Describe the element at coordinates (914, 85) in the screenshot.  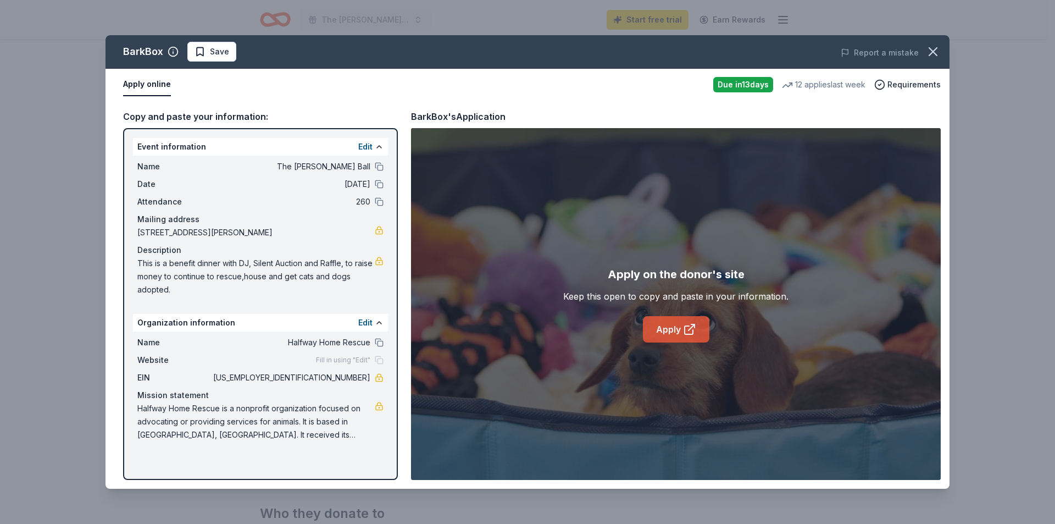
I see `span: Requirements` at that location.